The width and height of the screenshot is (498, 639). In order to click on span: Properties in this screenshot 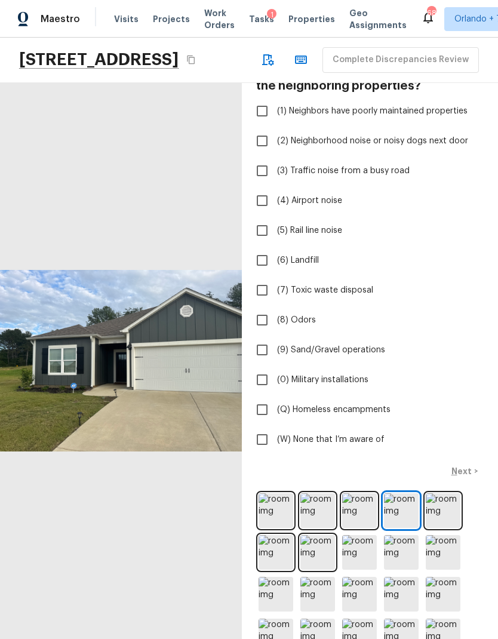, I will do `click(312, 19)`.